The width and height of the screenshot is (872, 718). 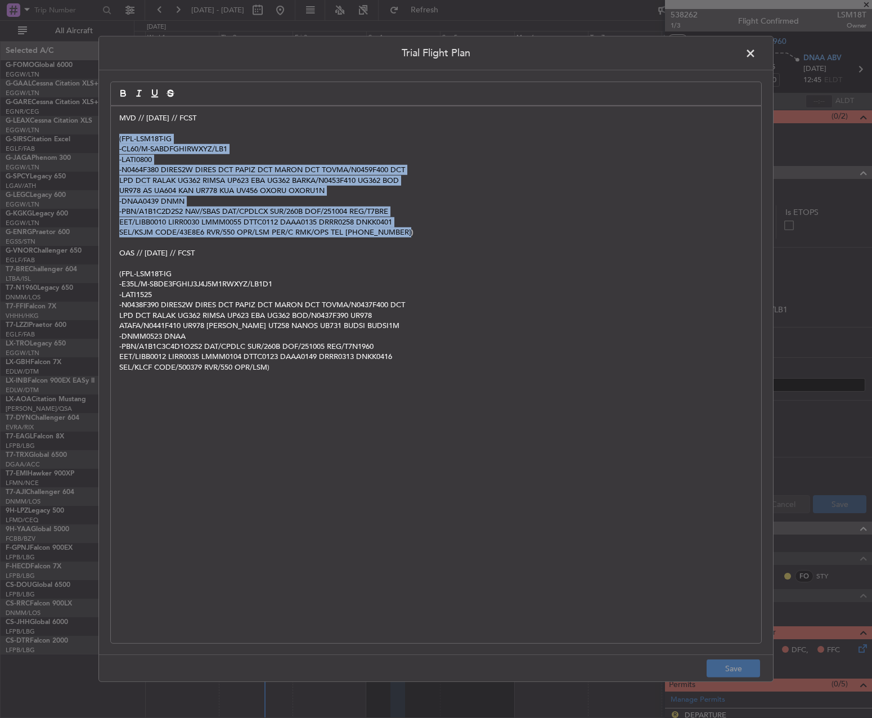 What do you see at coordinates (436, 274) in the screenshot?
I see `p: (FPL-LSM18T-IG` at bounding box center [436, 274].